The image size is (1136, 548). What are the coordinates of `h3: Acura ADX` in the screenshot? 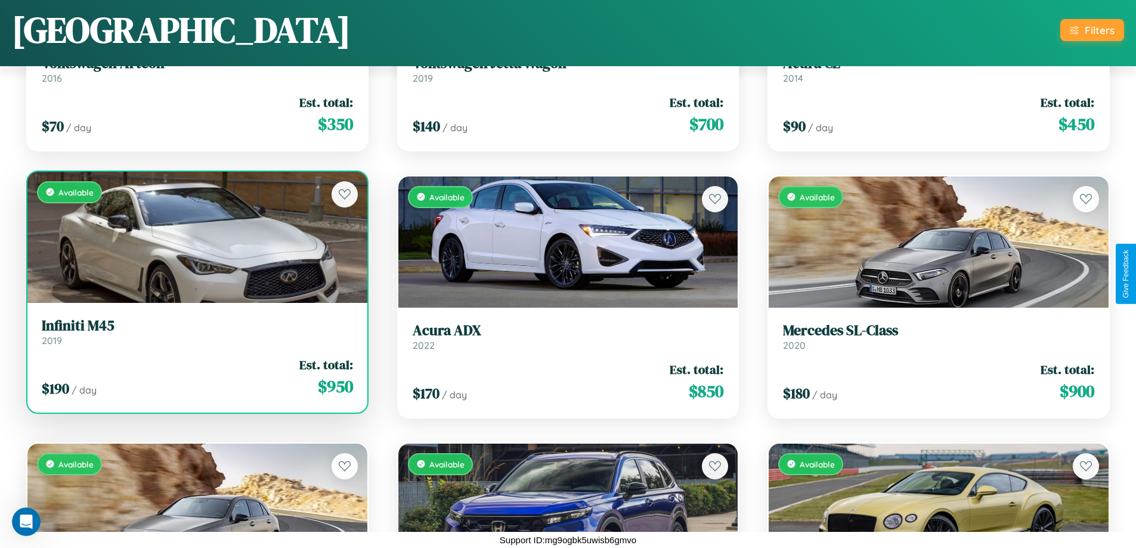 It's located at (568, 330).